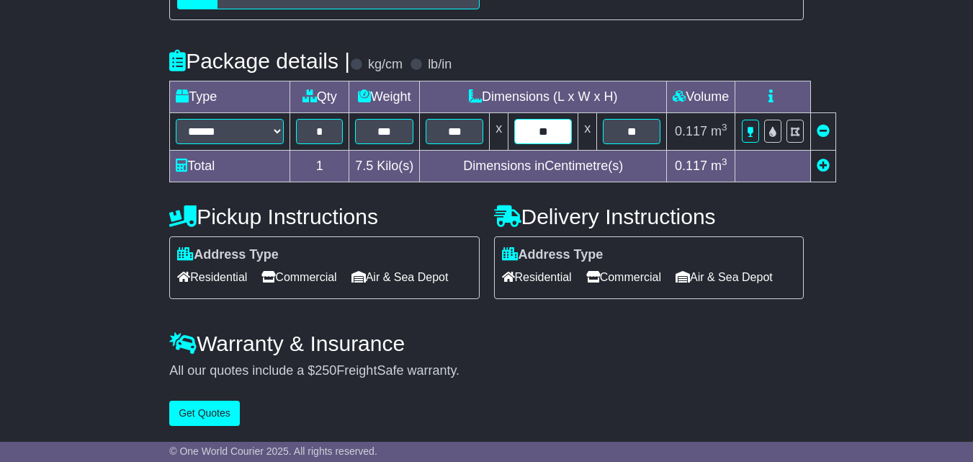  Describe the element at coordinates (649, 216) in the screenshot. I see `h4: Delivery Instructions` at that location.